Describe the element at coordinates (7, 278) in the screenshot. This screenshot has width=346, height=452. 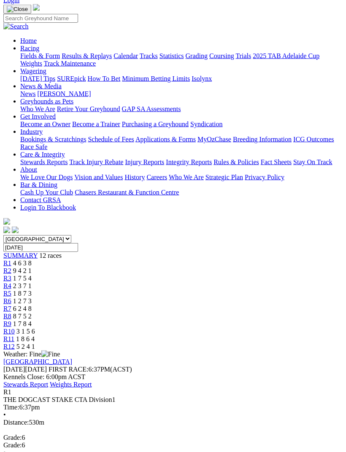
I see `a: R3` at that location.